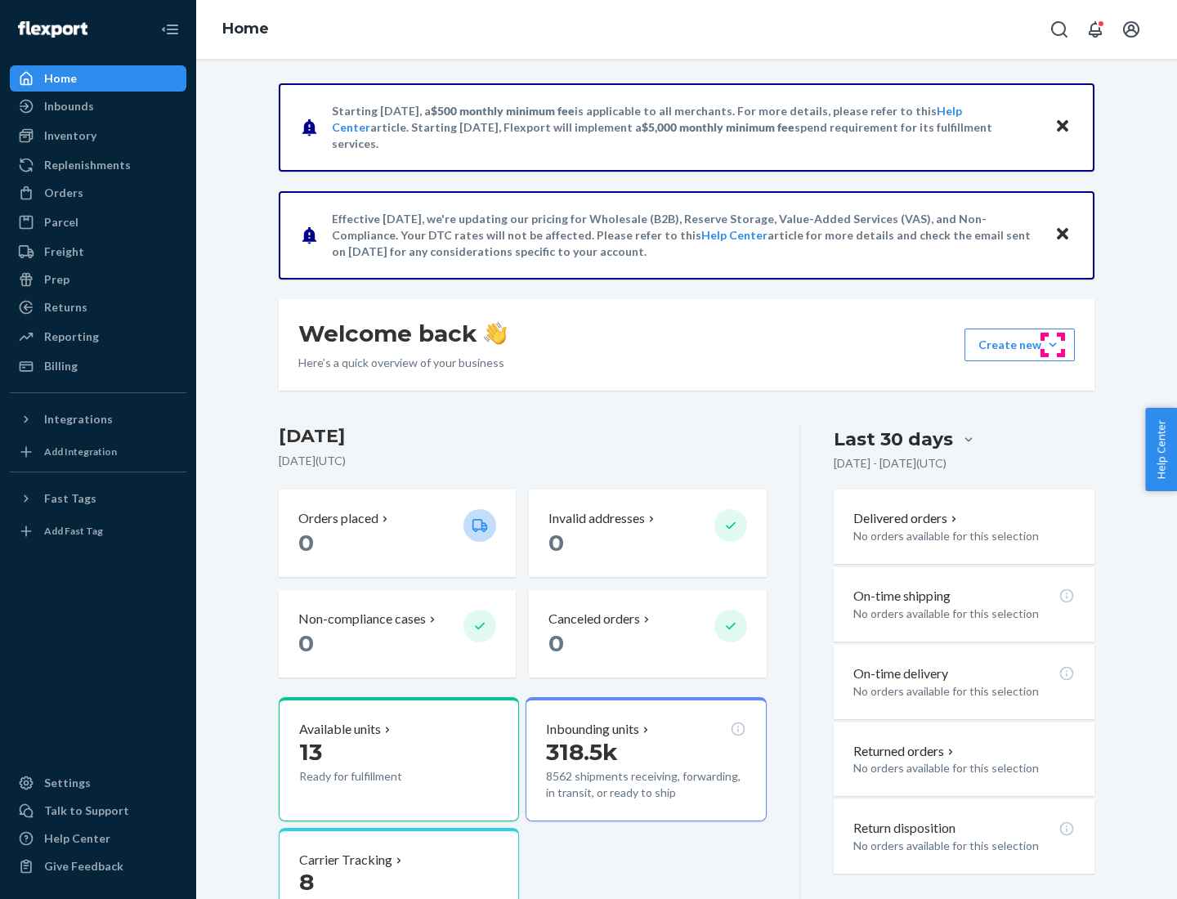 The width and height of the screenshot is (1177, 899). Describe the element at coordinates (646, 760) in the screenshot. I see `button: Inbounding units318.5k8562 shipments receiving, forwarding, in transit, or ready to ship` at that location.